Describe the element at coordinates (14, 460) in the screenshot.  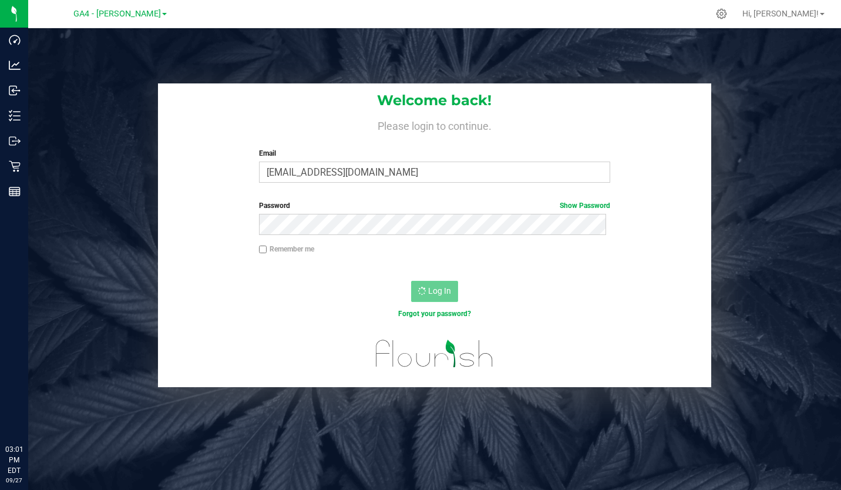
I see `p: 03:01 PM EDT` at that location.